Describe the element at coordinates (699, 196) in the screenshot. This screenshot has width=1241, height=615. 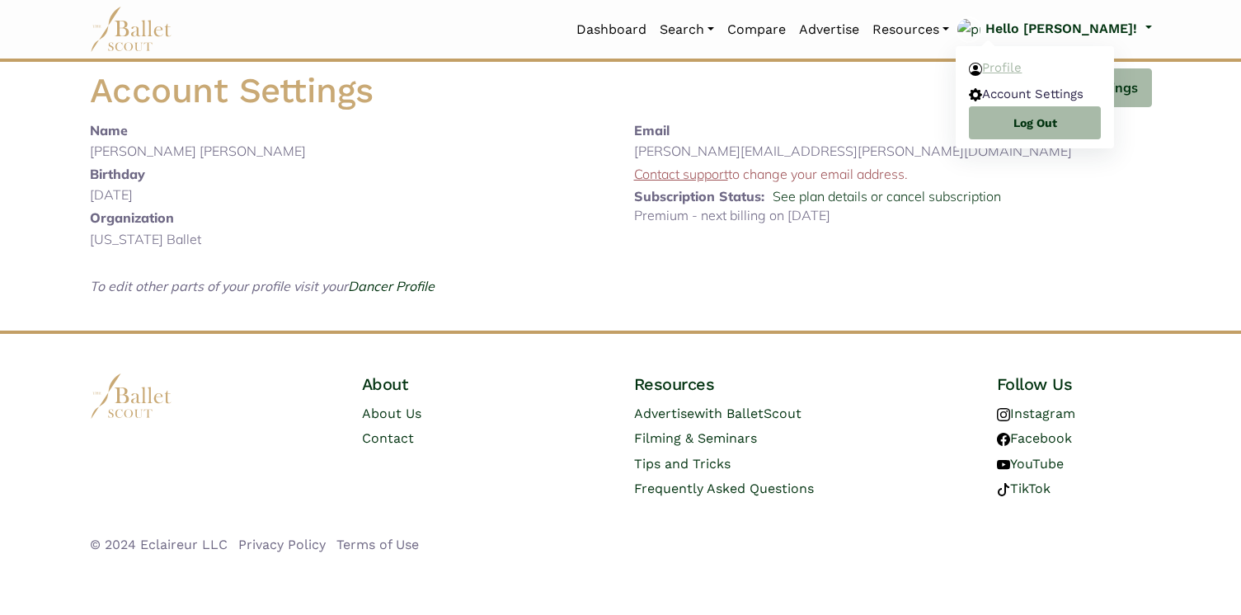
I see `b: Subscription Status:` at that location.